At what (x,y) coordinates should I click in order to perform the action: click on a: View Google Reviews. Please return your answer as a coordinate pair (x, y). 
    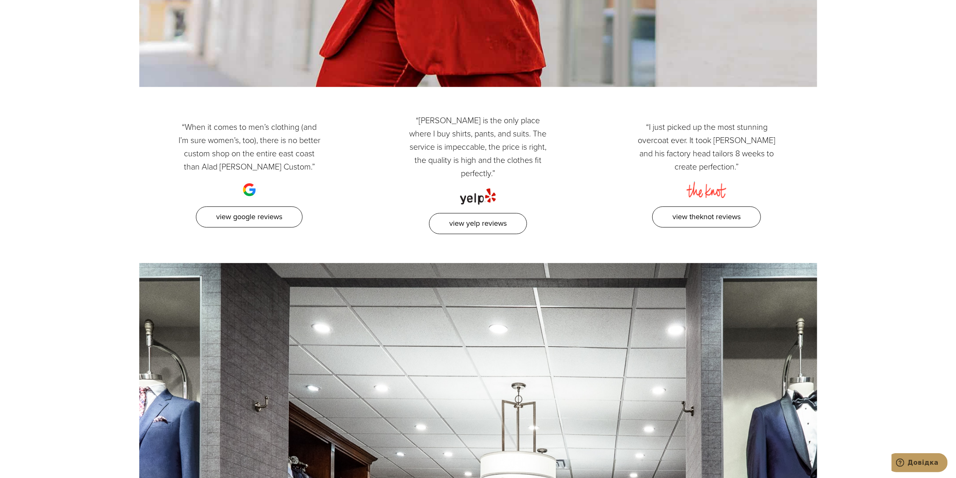
    Looking at the image, I should click on (249, 217).